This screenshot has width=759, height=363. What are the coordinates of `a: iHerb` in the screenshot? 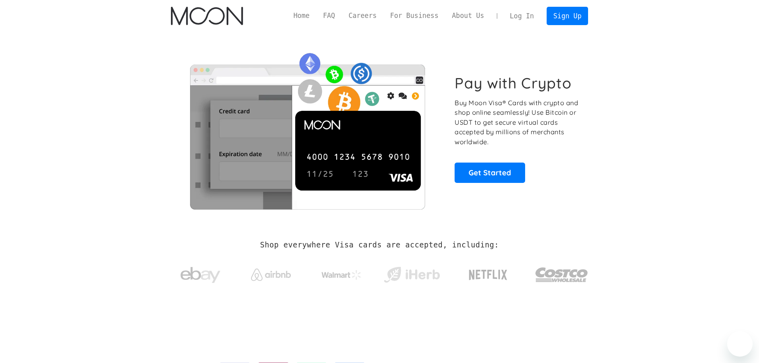 It's located at (412, 273).